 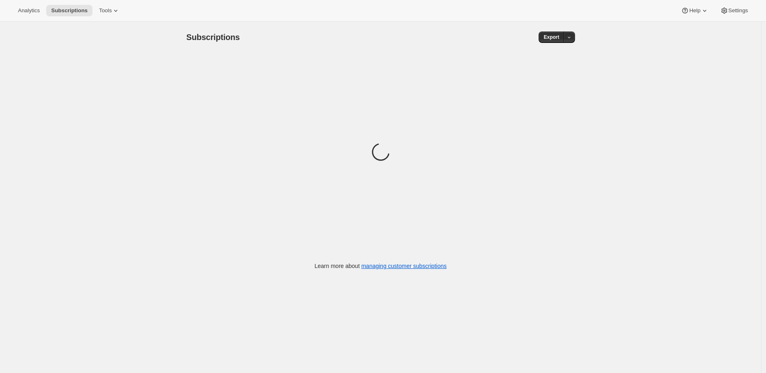 What do you see at coordinates (380, 266) in the screenshot?
I see `p: Learn more about` at bounding box center [380, 266].